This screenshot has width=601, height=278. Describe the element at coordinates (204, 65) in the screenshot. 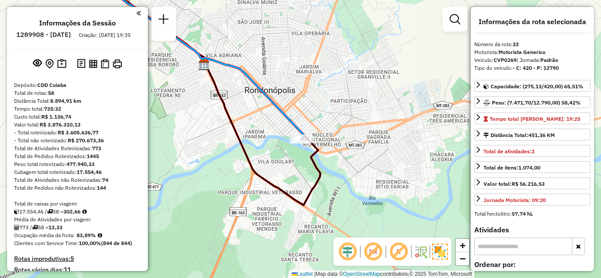

I see `img: CDD Rondonópolis` at that location.